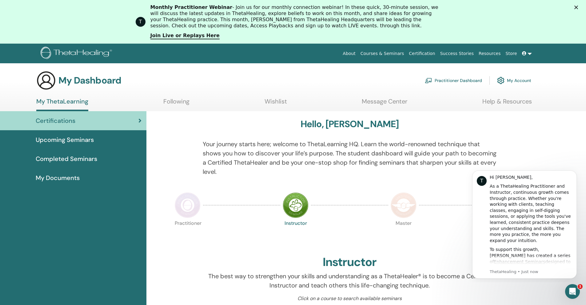 The width and height of the screenshot is (586, 305). What do you see at coordinates (90, 81) in the screenshot?
I see `h3: My Dashboard` at bounding box center [90, 81].